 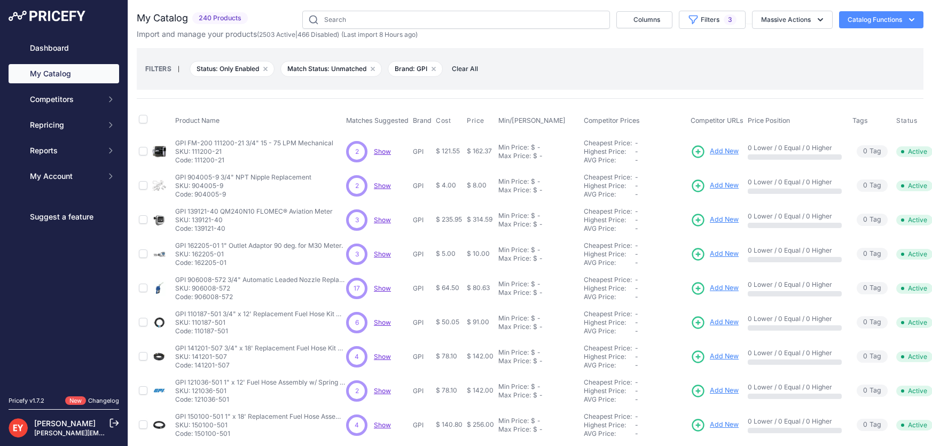 What do you see at coordinates (220, 18) in the screenshot?
I see `span: 240 Products` at bounding box center [220, 18].